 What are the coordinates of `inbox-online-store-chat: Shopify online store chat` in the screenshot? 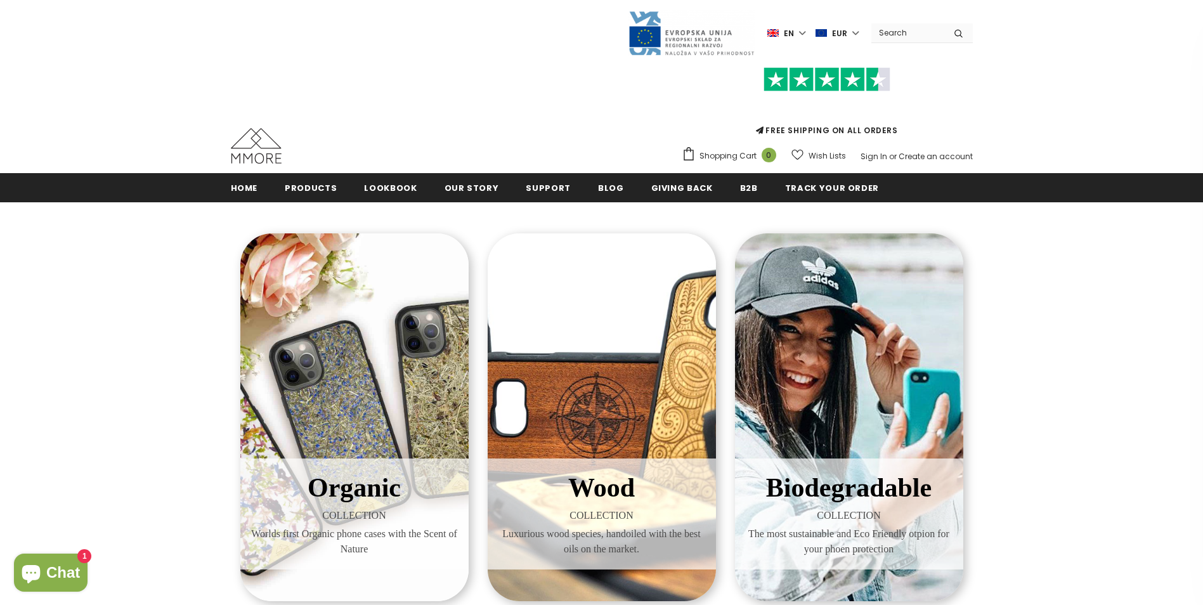 It's located at (51, 574).